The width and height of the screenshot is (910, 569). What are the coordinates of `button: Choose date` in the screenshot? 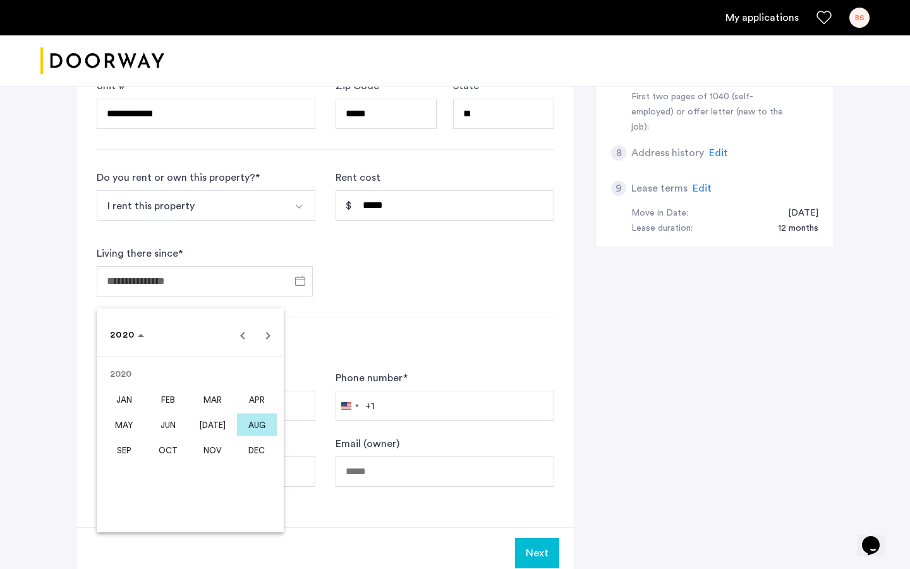 It's located at (127, 335).